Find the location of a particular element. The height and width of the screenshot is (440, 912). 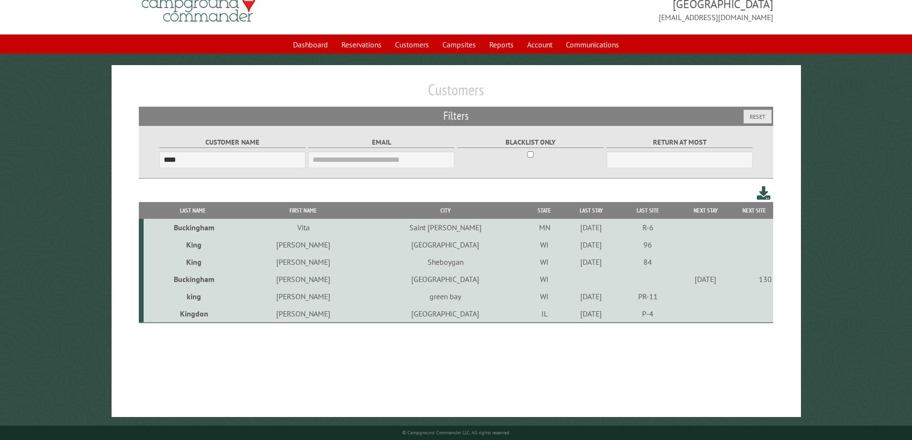

a: Reservations is located at coordinates (361, 45).